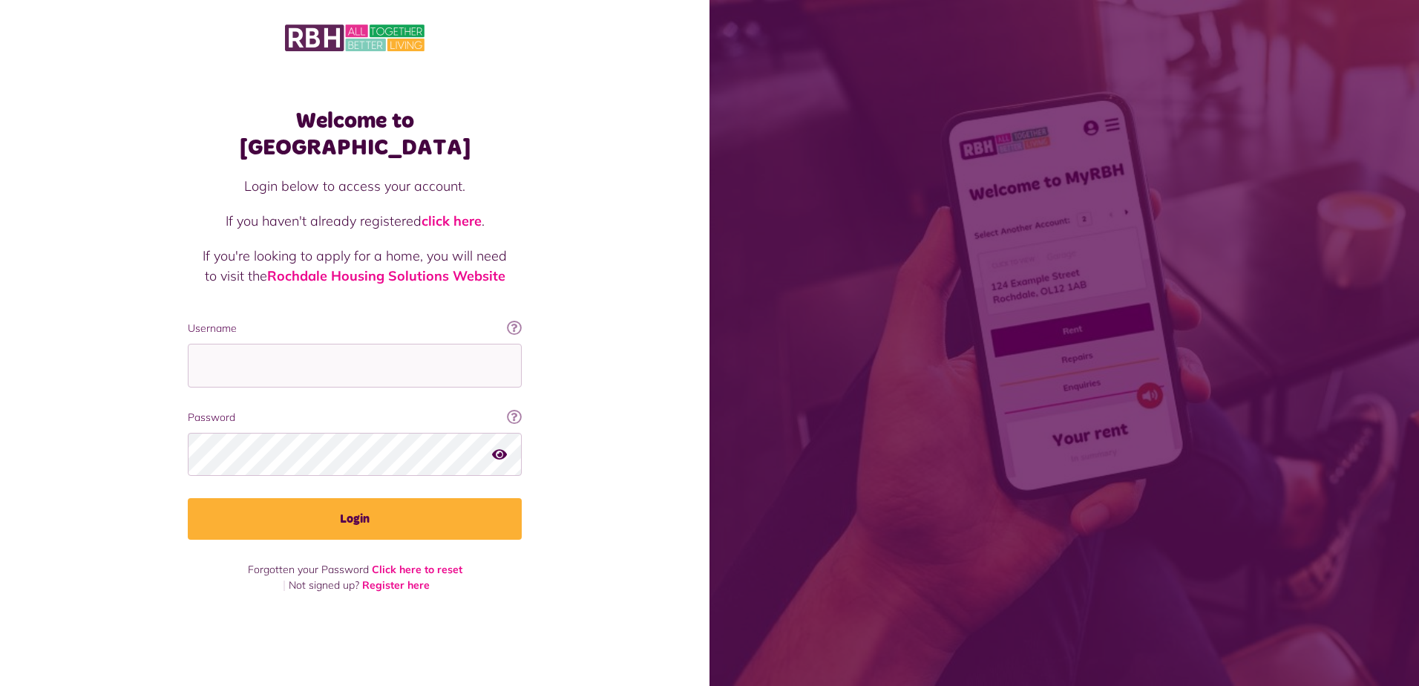  What do you see at coordinates (355, 266) in the screenshot?
I see `p: If you're looking to apply for a home, you will need to visit the` at bounding box center [355, 266].